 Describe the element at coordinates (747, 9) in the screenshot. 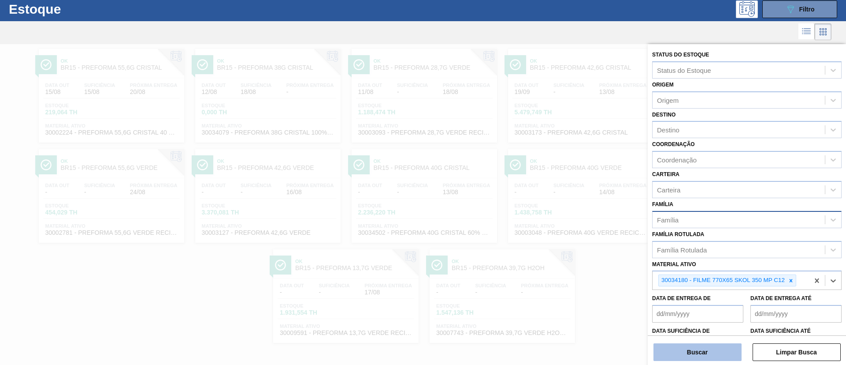

I see `div: Pogramando: nenhum usuário selecionado` at that location.